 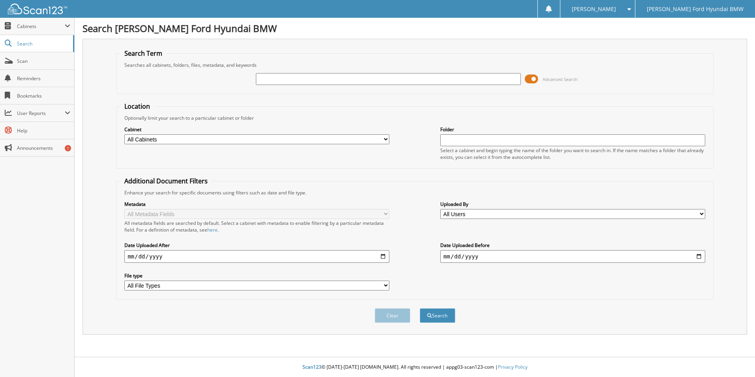 What do you see at coordinates (41, 26) in the screenshot?
I see `span: Cabinets` at bounding box center [41, 26].